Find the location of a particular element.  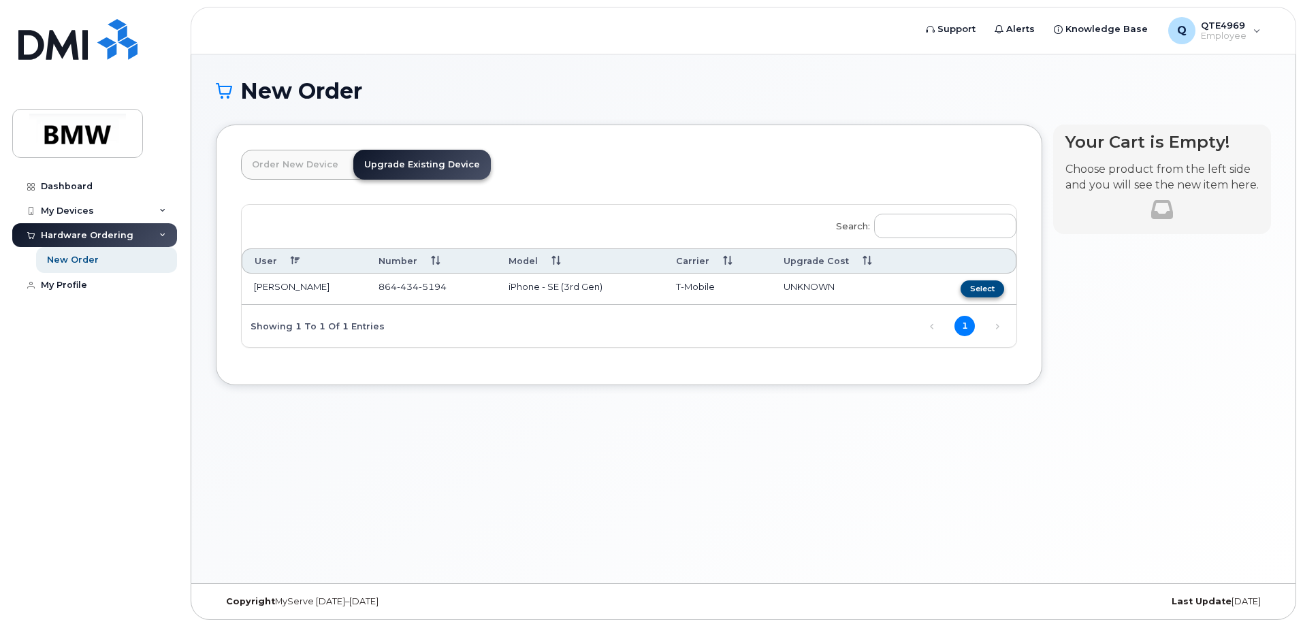

a: Order New Device is located at coordinates (295, 165).